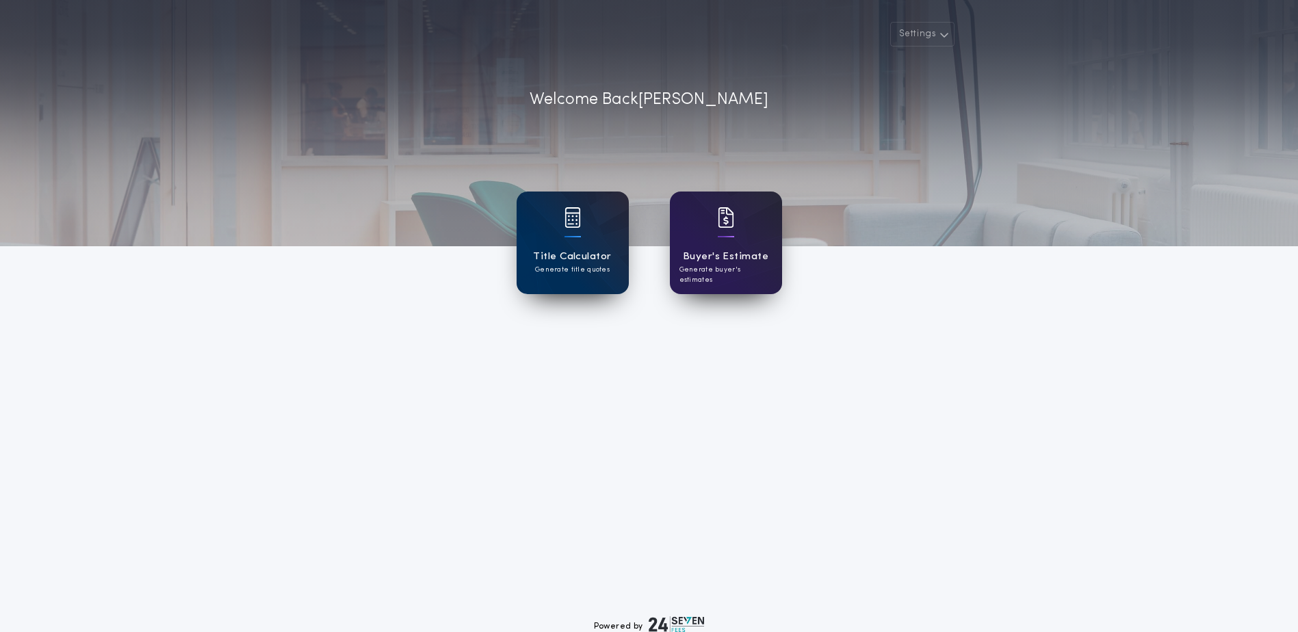 This screenshot has width=1298, height=632. I want to click on p: Generate title quotes, so click(572, 270).